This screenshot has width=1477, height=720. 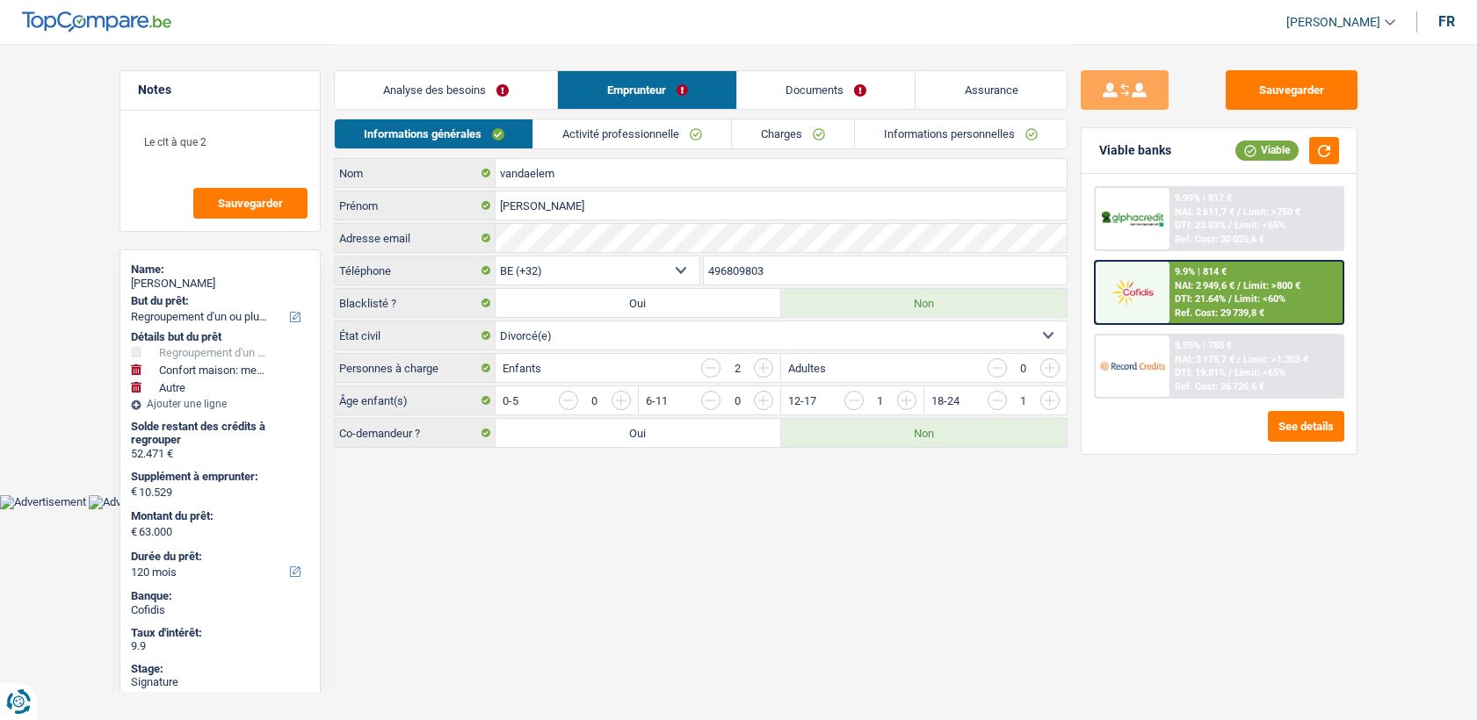 What do you see at coordinates (434, 134) in the screenshot?
I see `a: Informations générales` at bounding box center [434, 134].